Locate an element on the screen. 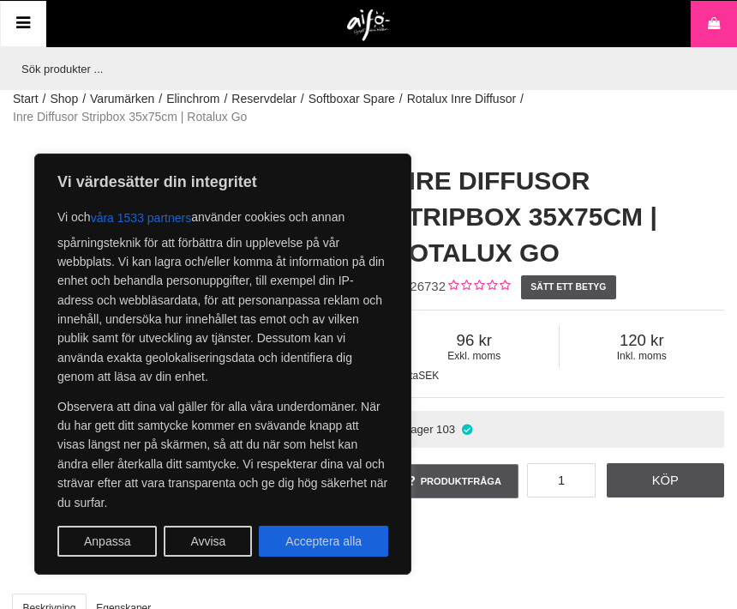 The width and height of the screenshot is (737, 609). a: Start is located at coordinates (26, 99).